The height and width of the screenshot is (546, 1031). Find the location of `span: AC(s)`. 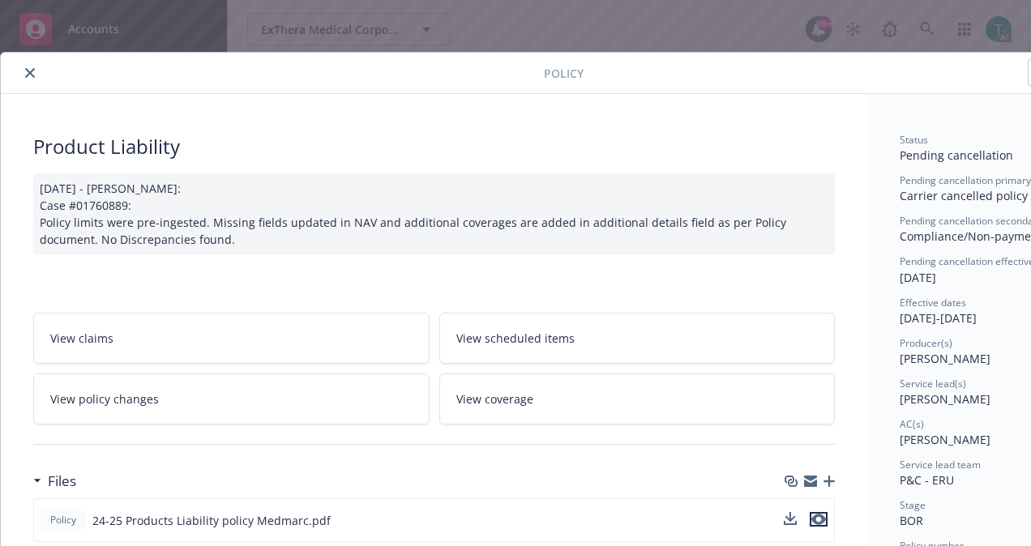

span: AC(s) is located at coordinates (912, 424).